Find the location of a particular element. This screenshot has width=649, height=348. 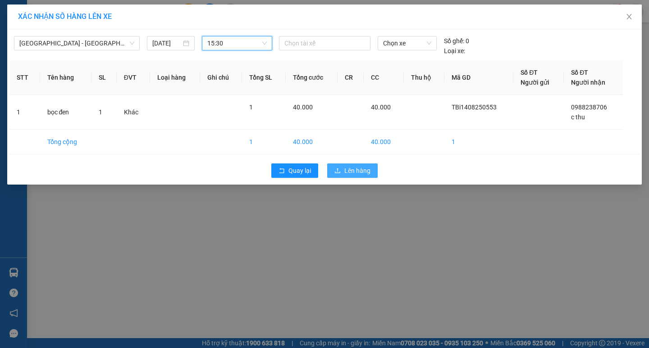

button: Close is located at coordinates (629, 17).